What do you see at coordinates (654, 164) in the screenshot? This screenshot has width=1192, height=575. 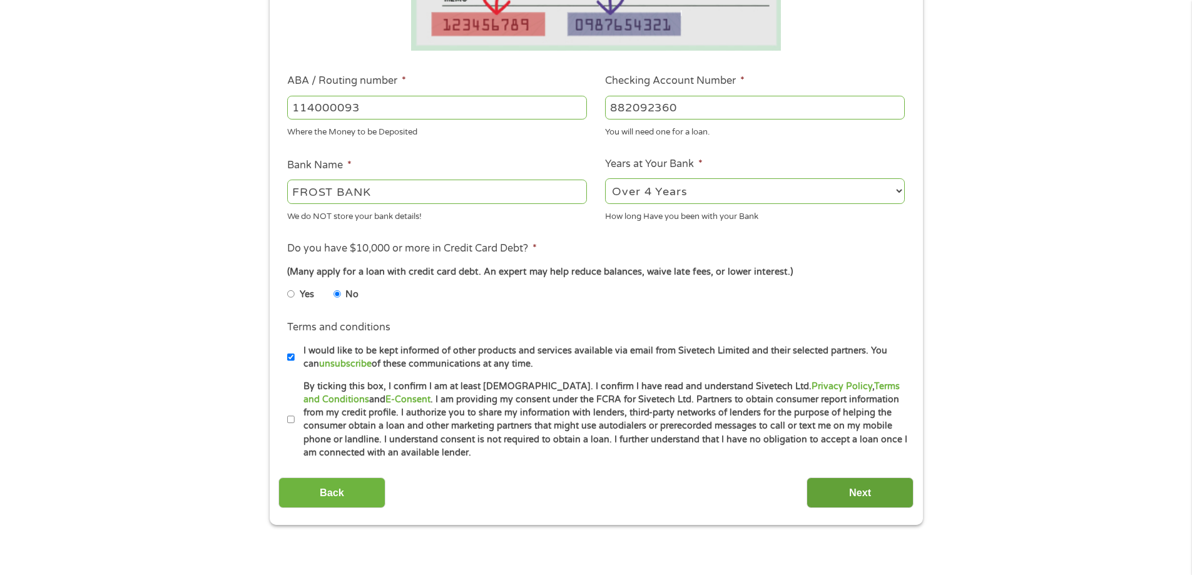 I see `label: Years at Your Bank` at bounding box center [654, 164].